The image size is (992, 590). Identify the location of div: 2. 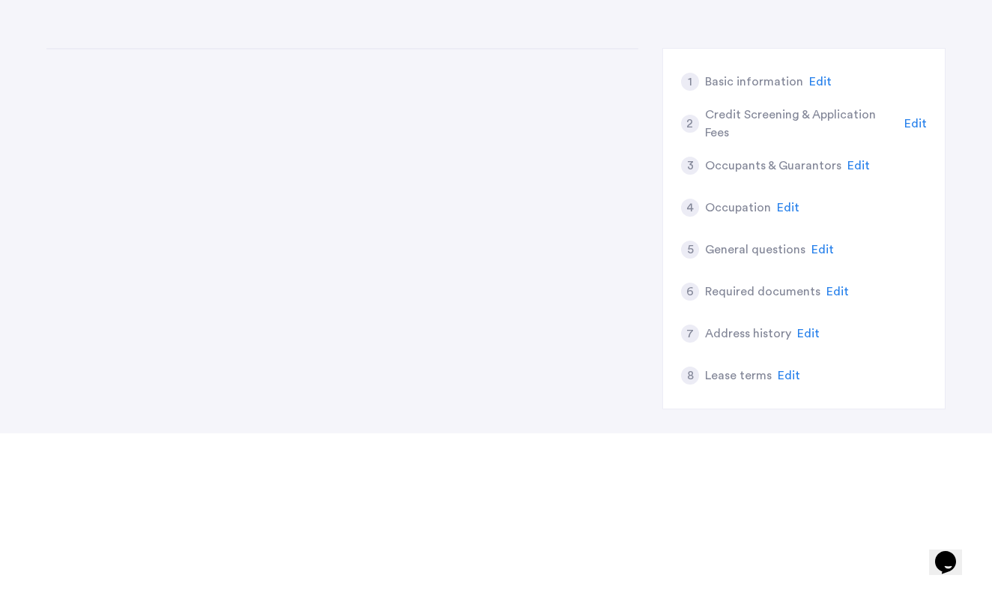
(690, 124).